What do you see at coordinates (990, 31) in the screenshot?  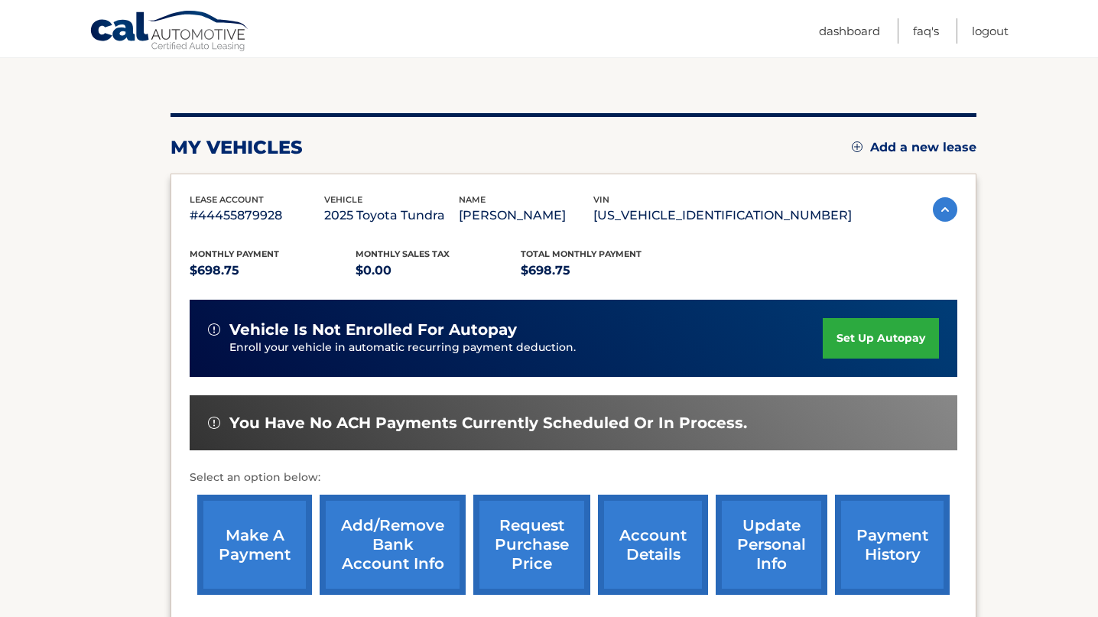 I see `a: Logout` at bounding box center [990, 31].